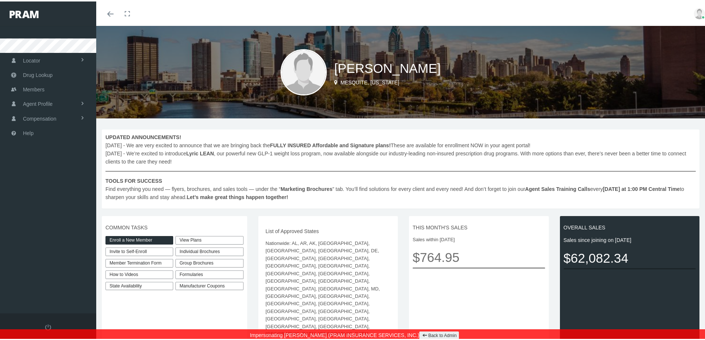  I want to click on a: Manufacturer Coupons, so click(209, 284).